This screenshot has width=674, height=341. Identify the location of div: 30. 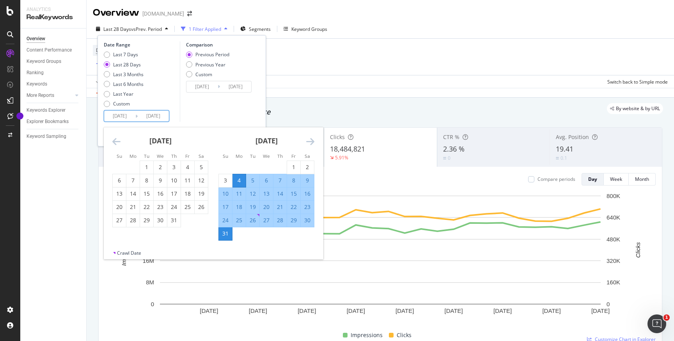
(308, 220).